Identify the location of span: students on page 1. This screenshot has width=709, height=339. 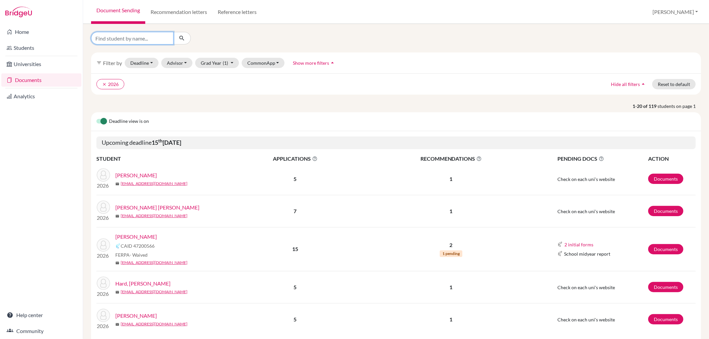
(679, 106).